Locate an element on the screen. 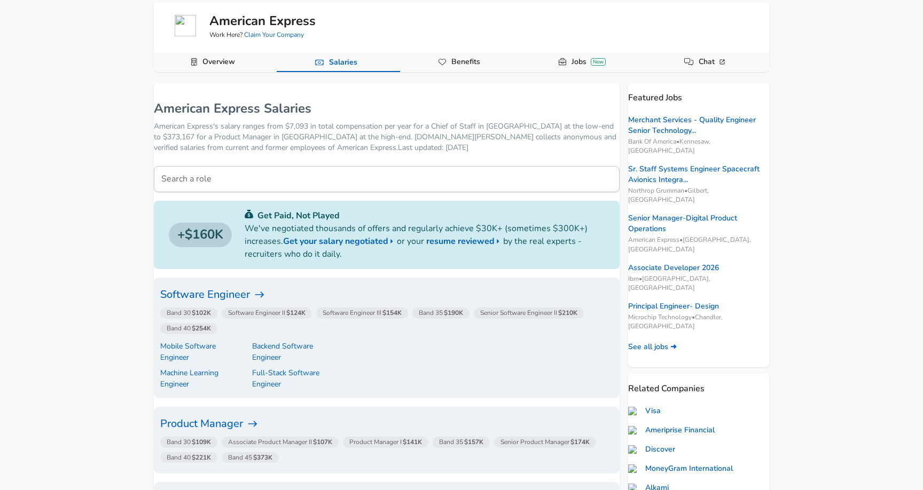  a: Principal Engineer- Design is located at coordinates (673, 306).